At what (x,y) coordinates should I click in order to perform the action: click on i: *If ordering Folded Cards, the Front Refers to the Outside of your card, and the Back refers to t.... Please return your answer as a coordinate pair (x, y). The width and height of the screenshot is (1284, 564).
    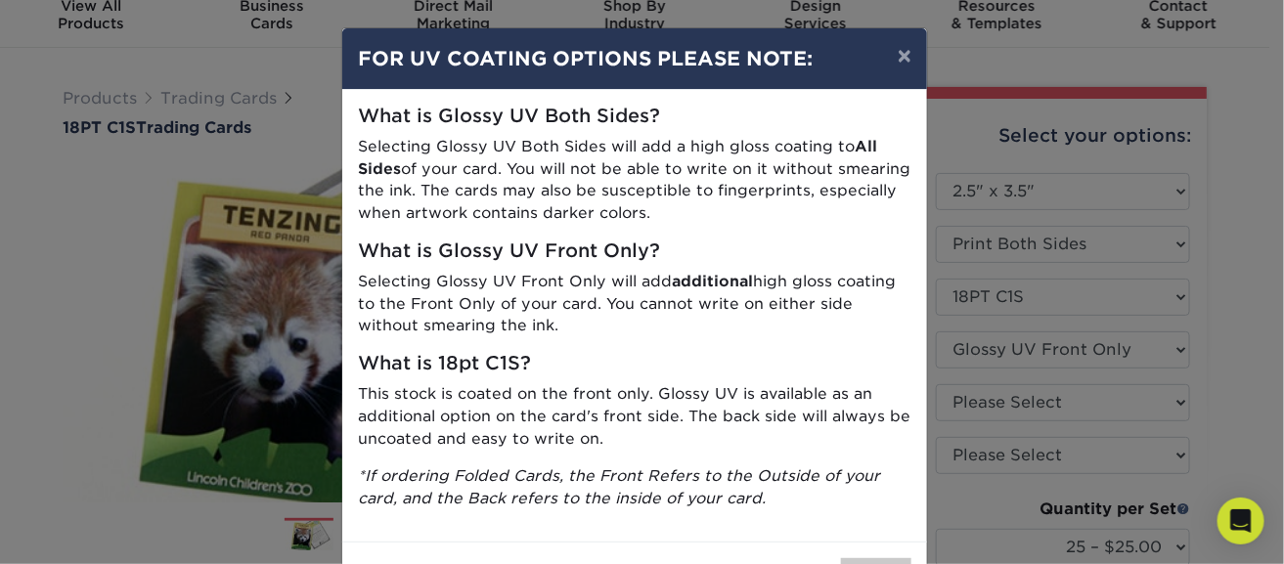
    Looking at the image, I should click on (619, 487).